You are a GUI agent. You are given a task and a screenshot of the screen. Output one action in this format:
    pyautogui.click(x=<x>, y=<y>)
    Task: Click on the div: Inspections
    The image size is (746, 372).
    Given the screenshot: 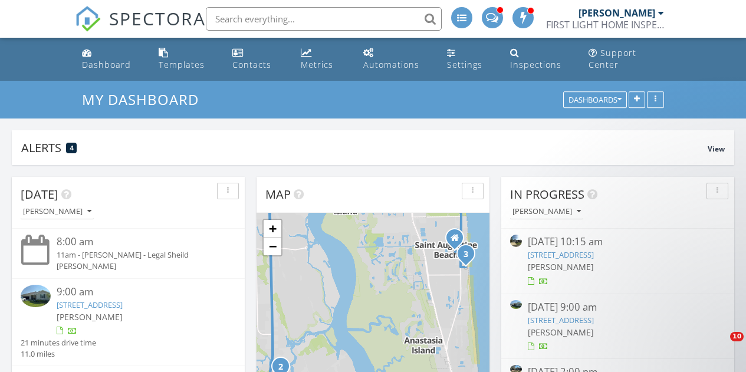 What is the action you would take?
    pyautogui.click(x=536, y=64)
    